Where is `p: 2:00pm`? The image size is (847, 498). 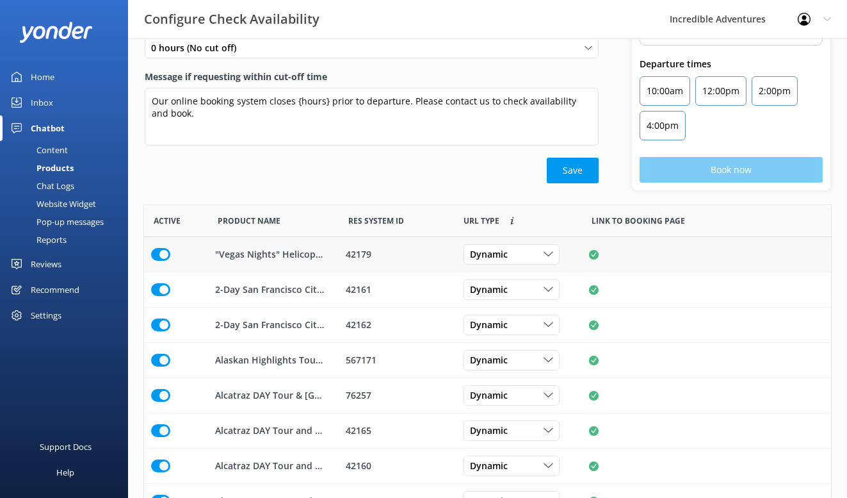 p: 2:00pm is located at coordinates (775, 91).